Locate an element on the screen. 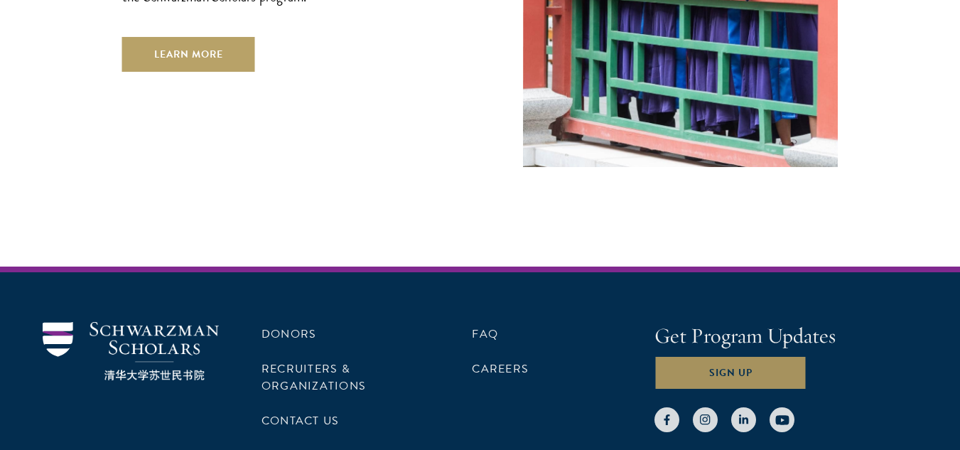  a: Contact Us is located at coordinates (300, 421).